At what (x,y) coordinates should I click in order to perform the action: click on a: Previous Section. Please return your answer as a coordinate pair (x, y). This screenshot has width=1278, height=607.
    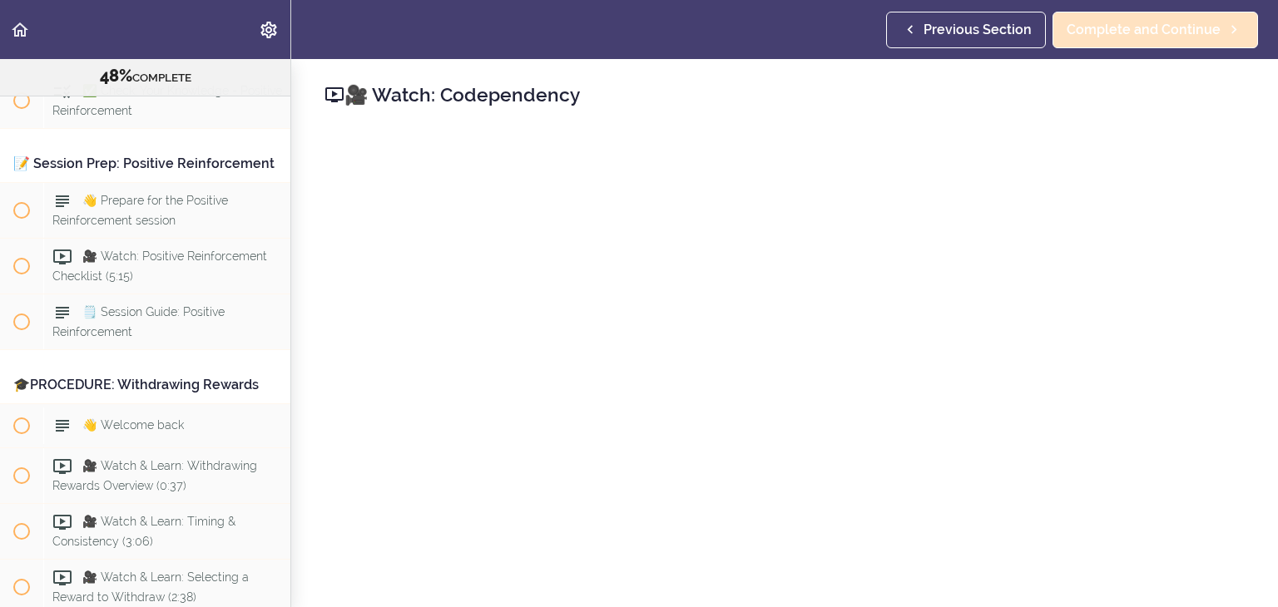
    Looking at the image, I should click on (966, 30).